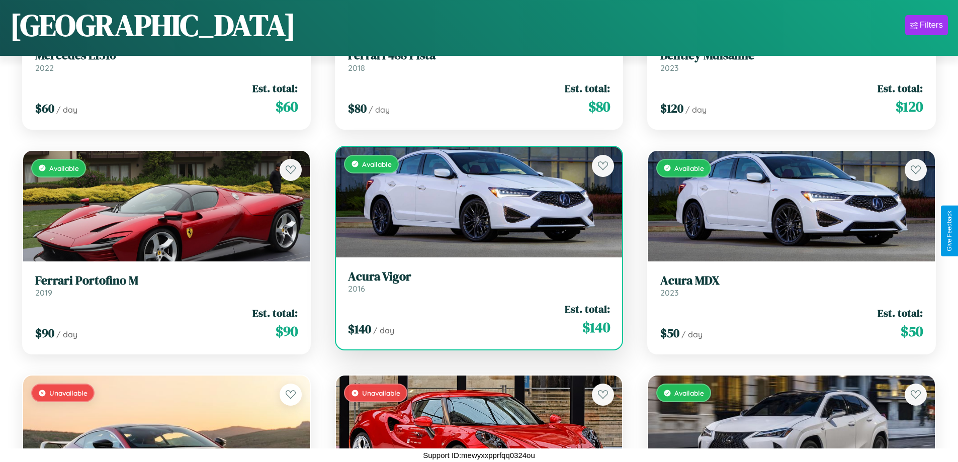 This screenshot has height=462, width=958. Describe the element at coordinates (479, 282) in the screenshot. I see `a: Acura Vigor2016` at that location.